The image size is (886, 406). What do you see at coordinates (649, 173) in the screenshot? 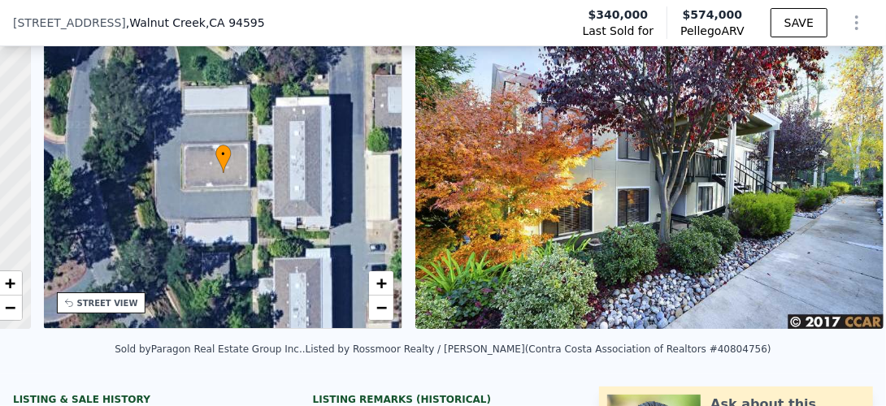
I see `img: Sale: 165894222 Parcel: 39343144` at bounding box center [649, 173].